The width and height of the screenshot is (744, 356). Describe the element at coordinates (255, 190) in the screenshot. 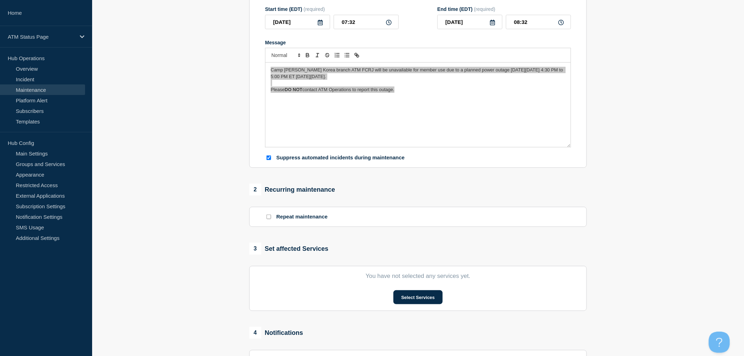

I see `span: 2` at that location.